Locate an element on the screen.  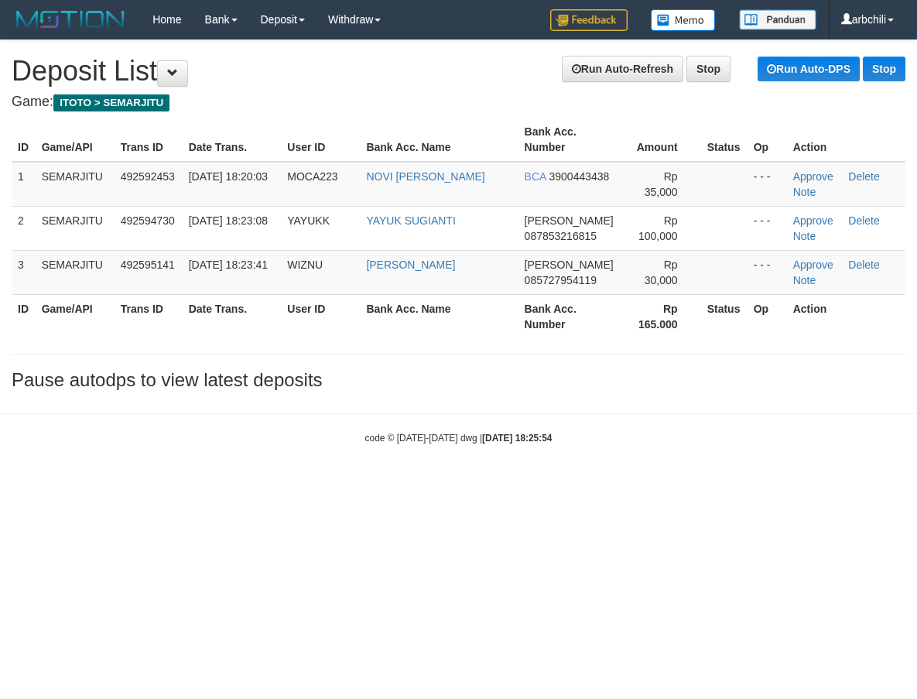
td: 2 is located at coordinates (23, 228).